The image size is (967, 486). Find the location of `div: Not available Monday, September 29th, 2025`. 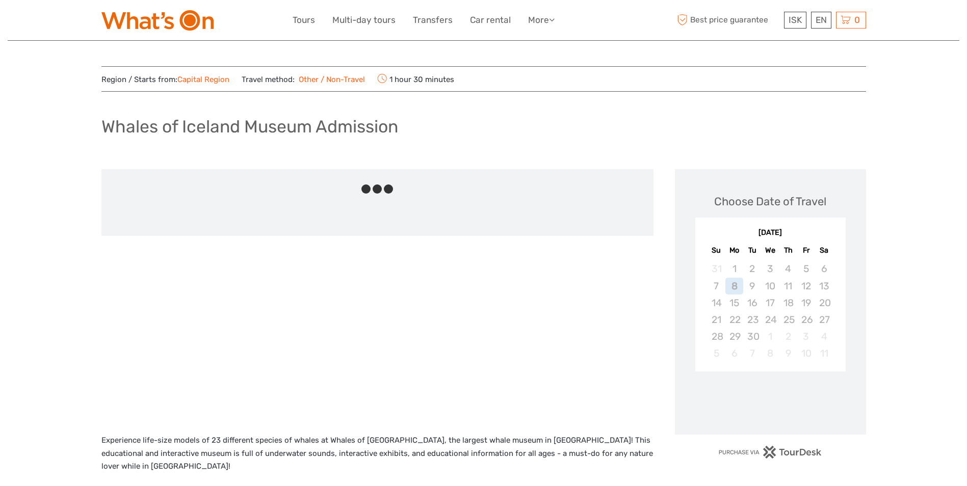

div: Not available Monday, September 29th, 2025 is located at coordinates (734, 336).